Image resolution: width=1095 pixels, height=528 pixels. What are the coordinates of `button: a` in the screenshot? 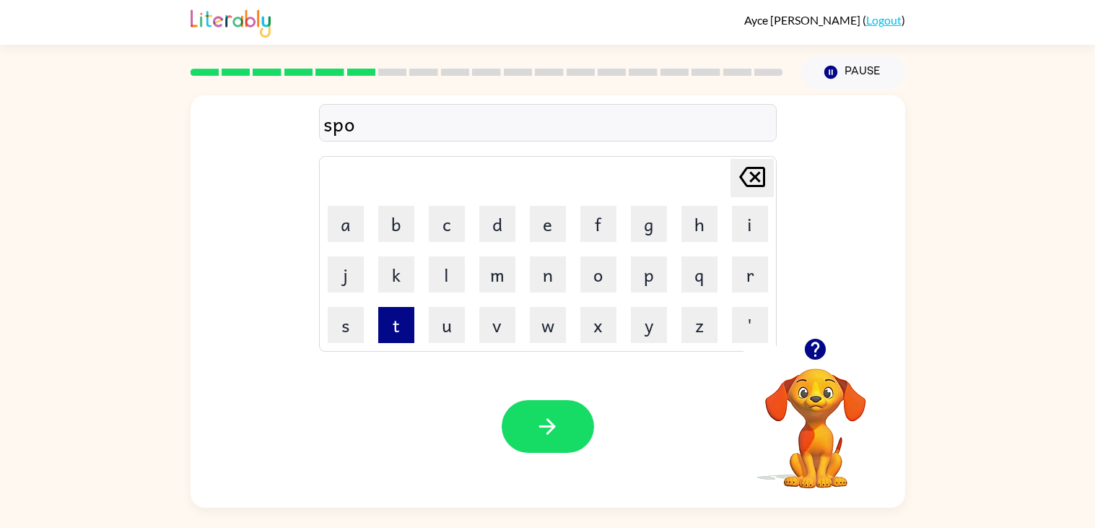 It's located at (346, 224).